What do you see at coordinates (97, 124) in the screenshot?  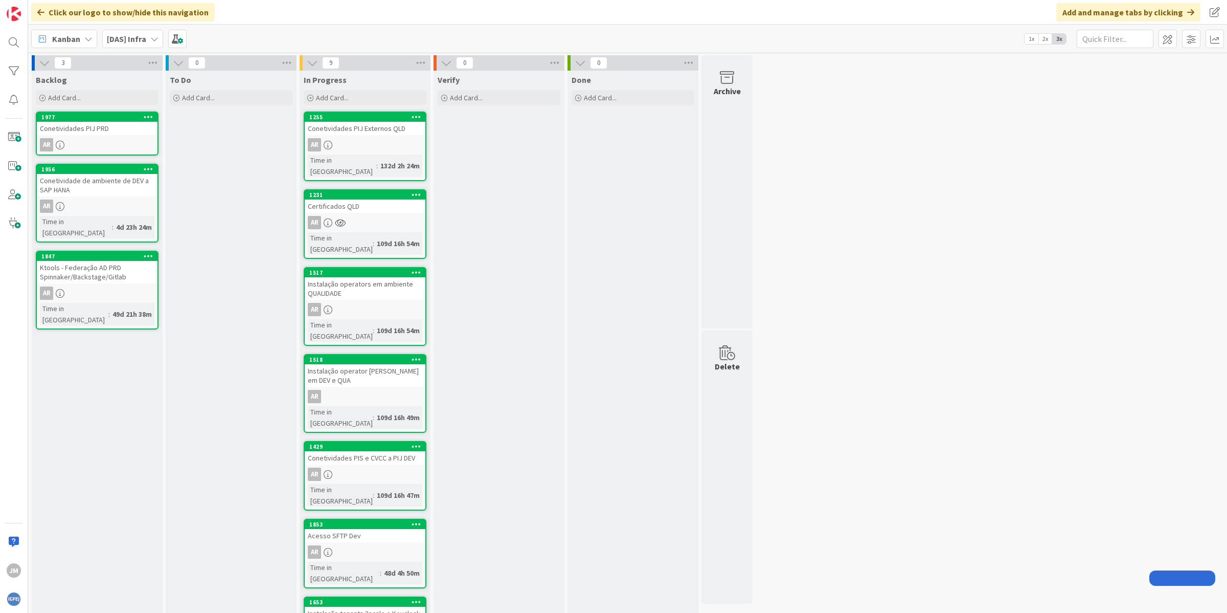 I see `div: 1977Conetividades PIJ PRD` at bounding box center [97, 124].